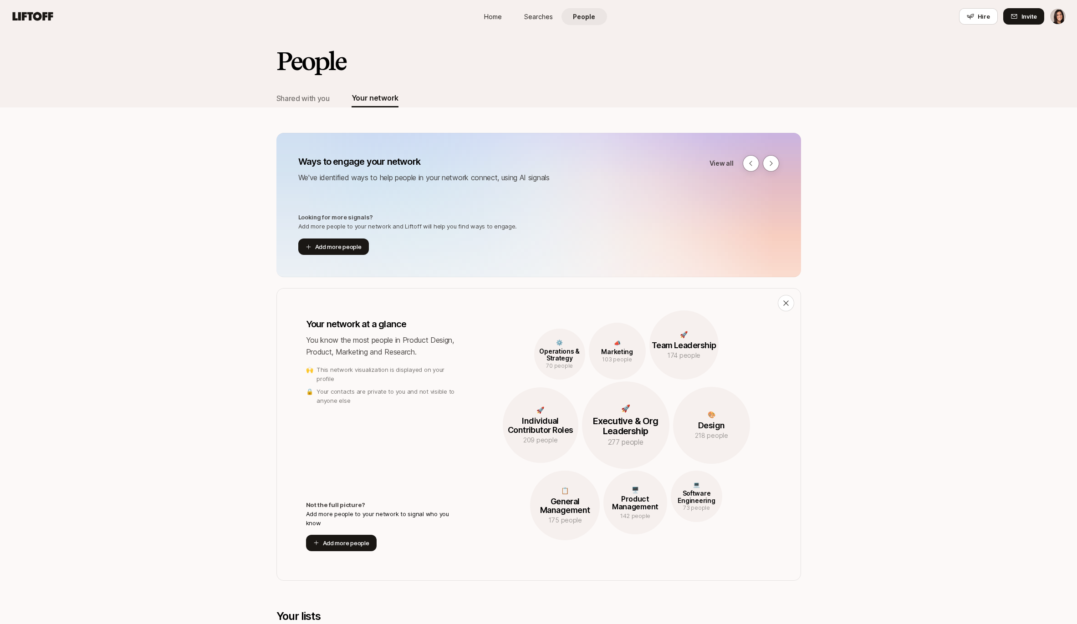 The height and width of the screenshot is (624, 1077). What do you see at coordinates (303, 98) in the screenshot?
I see `div: Shared with you` at bounding box center [303, 98].